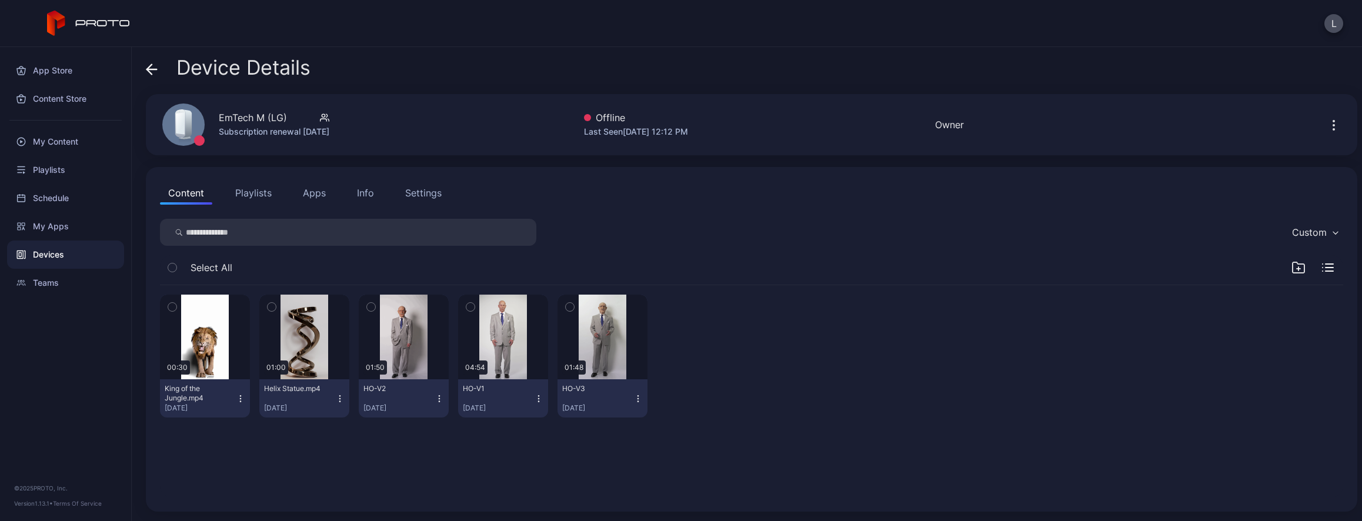  I want to click on div: Content Store, so click(65, 99).